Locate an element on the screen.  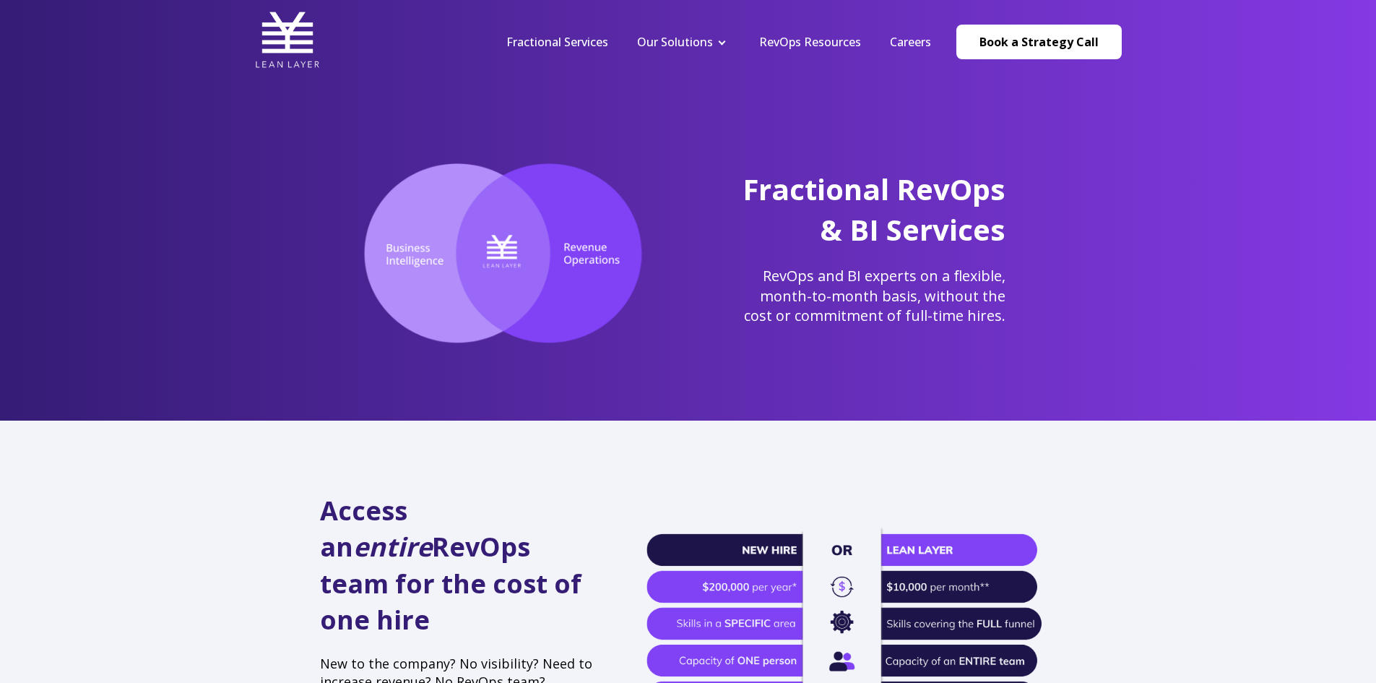
a: Fractional Services is located at coordinates (557, 42).